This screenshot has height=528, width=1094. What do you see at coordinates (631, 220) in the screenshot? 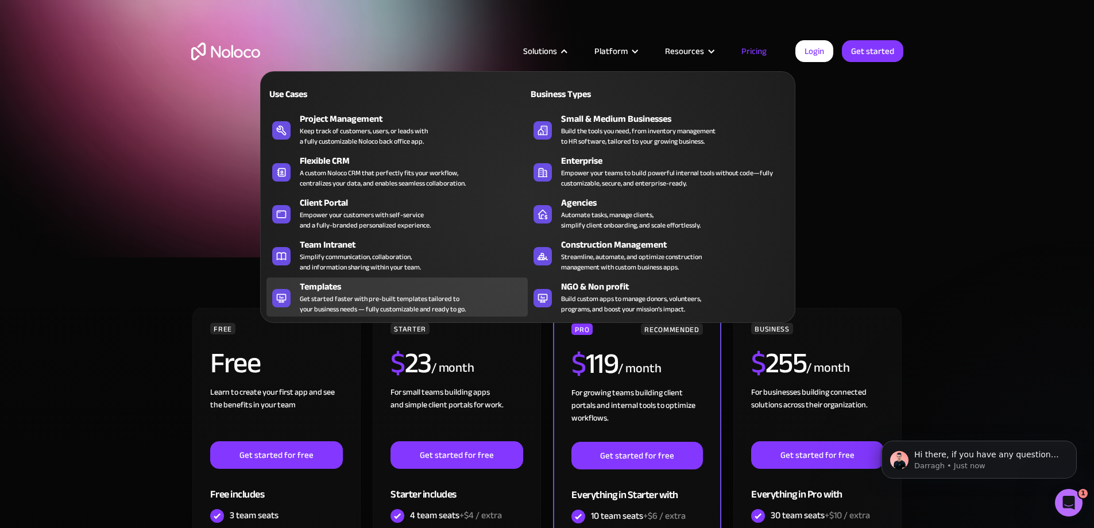
I see `div: Automate tasks, manage clients, simplify client onboarding, and scale effortlessly.` at bounding box center [631, 220].